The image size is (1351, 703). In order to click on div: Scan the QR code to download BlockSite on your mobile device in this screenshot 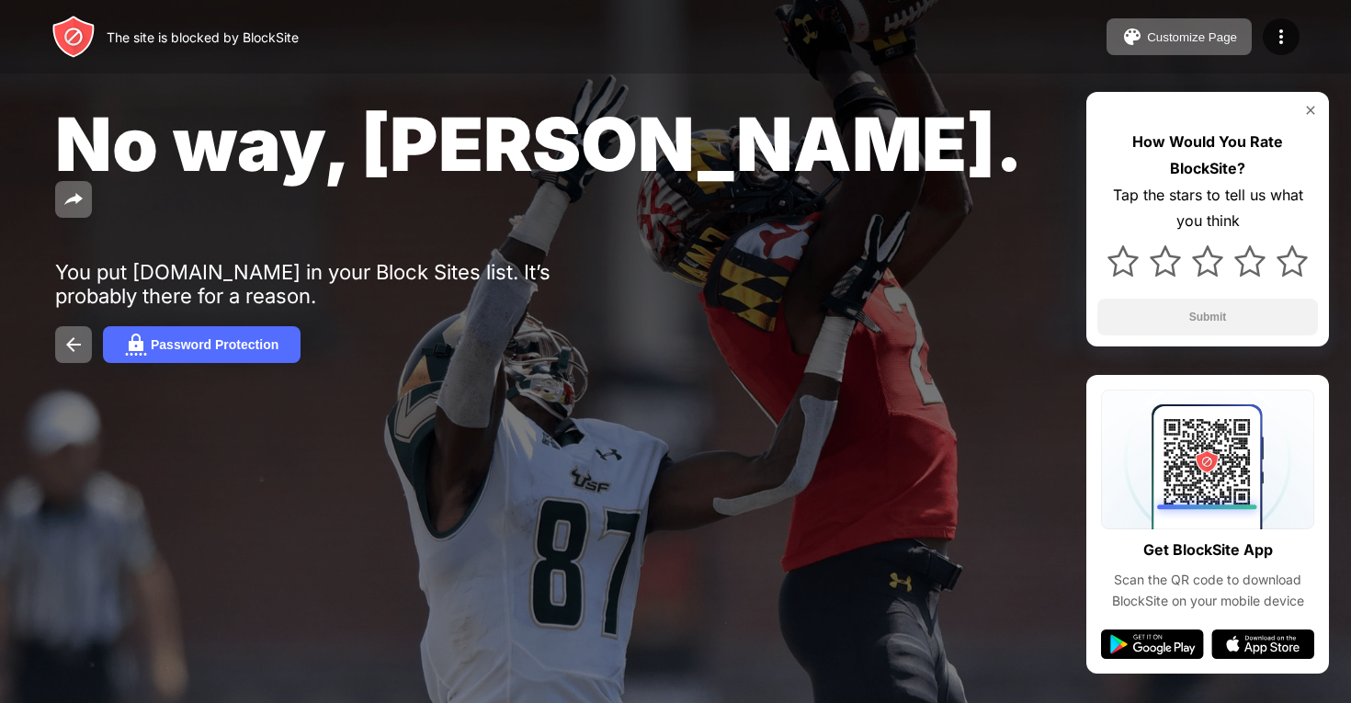, I will do `click(1208, 590)`.